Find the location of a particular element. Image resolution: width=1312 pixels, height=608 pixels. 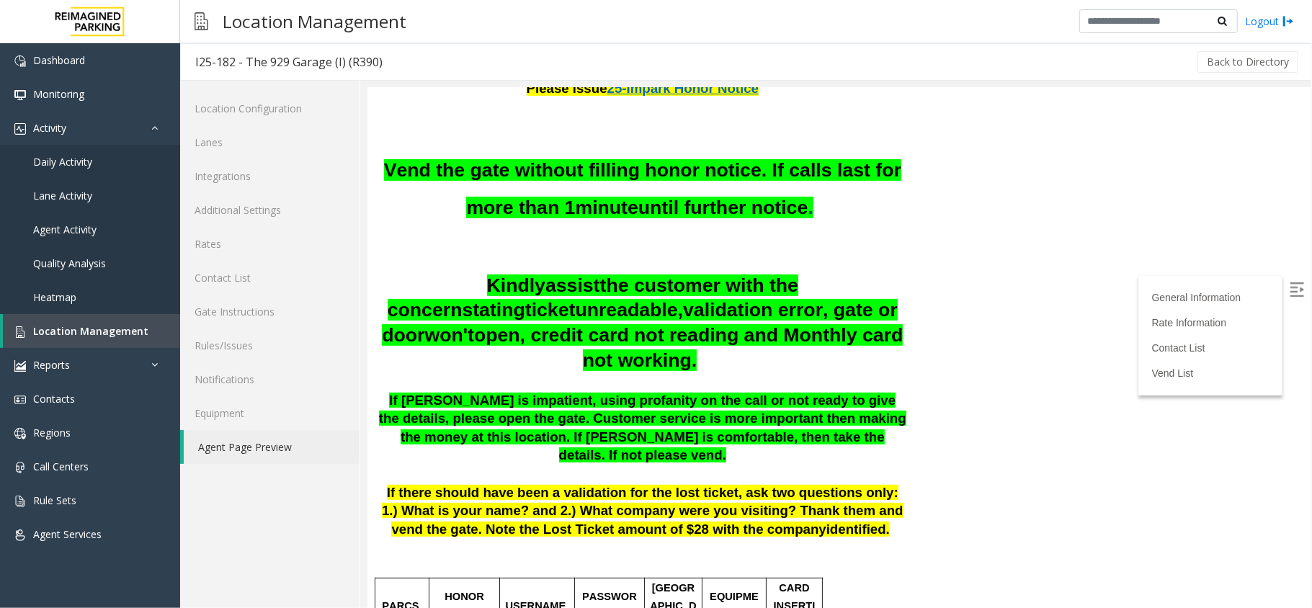

a: Gate Instructions is located at coordinates (270, 311).